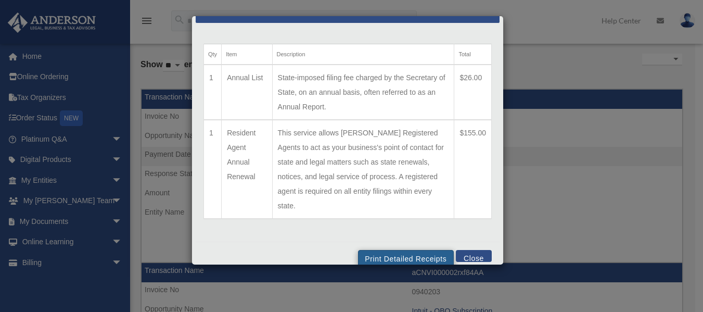 The height and width of the screenshot is (312, 703). What do you see at coordinates (247, 55) in the screenshot?
I see `th: Item` at bounding box center [247, 55].